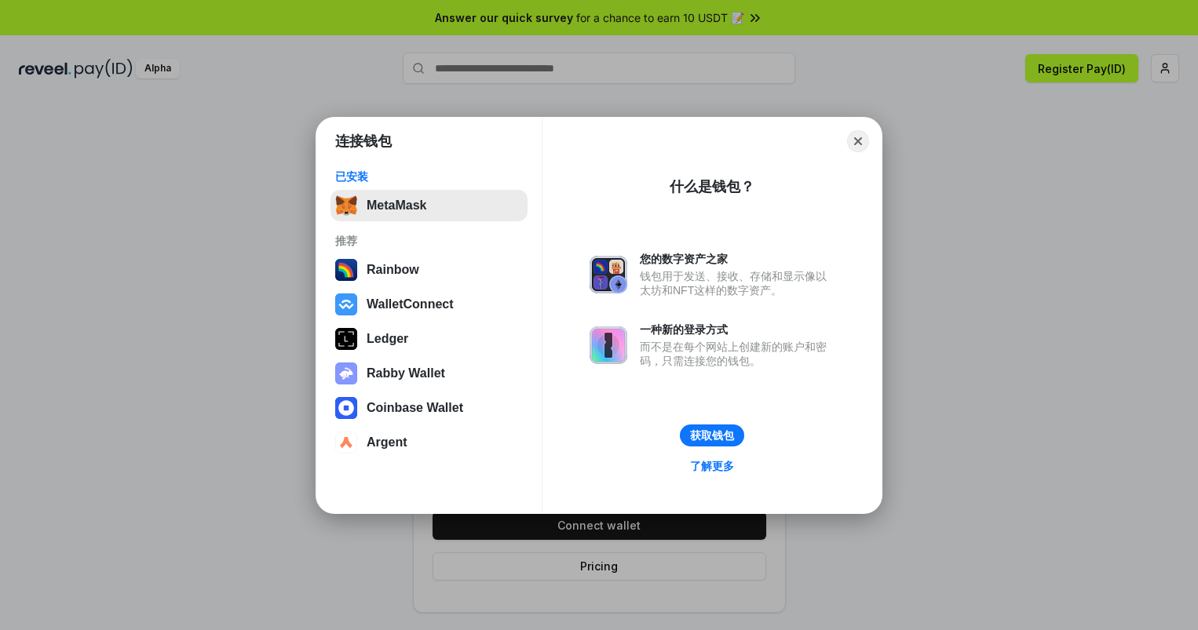  What do you see at coordinates (387, 443) in the screenshot?
I see `div: Argent` at bounding box center [387, 443].